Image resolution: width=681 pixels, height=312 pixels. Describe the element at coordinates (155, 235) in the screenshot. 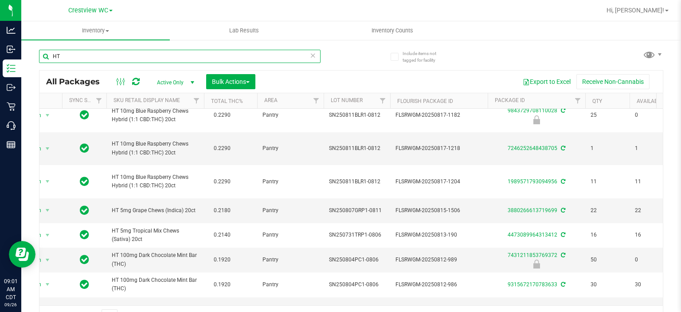

I see `span: HT 5mg Tropical Mix Chews (Sativa) 20ct` at that location.